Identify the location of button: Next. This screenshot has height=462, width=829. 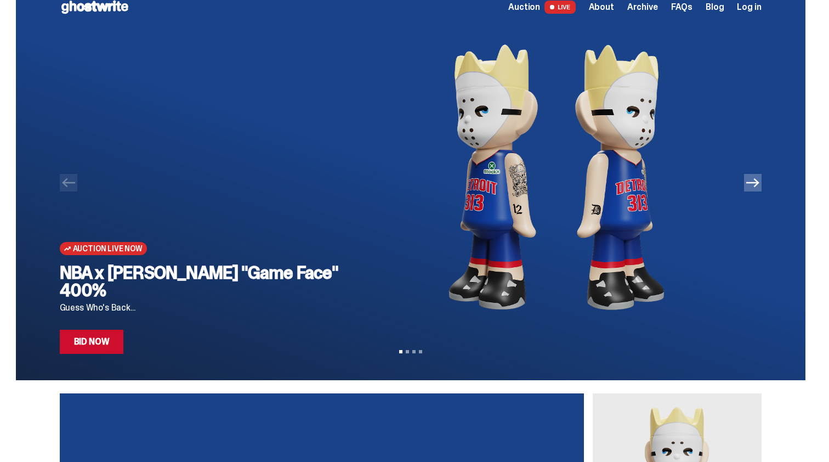
(753, 183).